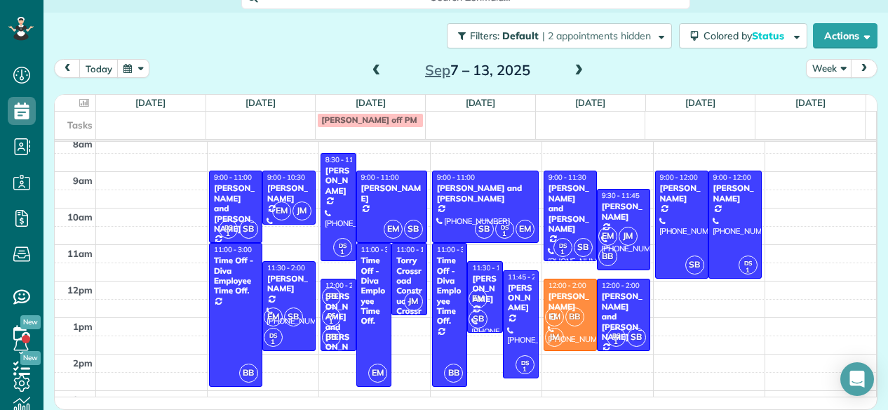 The width and height of the screenshot is (888, 410). Describe the element at coordinates (520, 36) in the screenshot. I see `span: Default` at that location.